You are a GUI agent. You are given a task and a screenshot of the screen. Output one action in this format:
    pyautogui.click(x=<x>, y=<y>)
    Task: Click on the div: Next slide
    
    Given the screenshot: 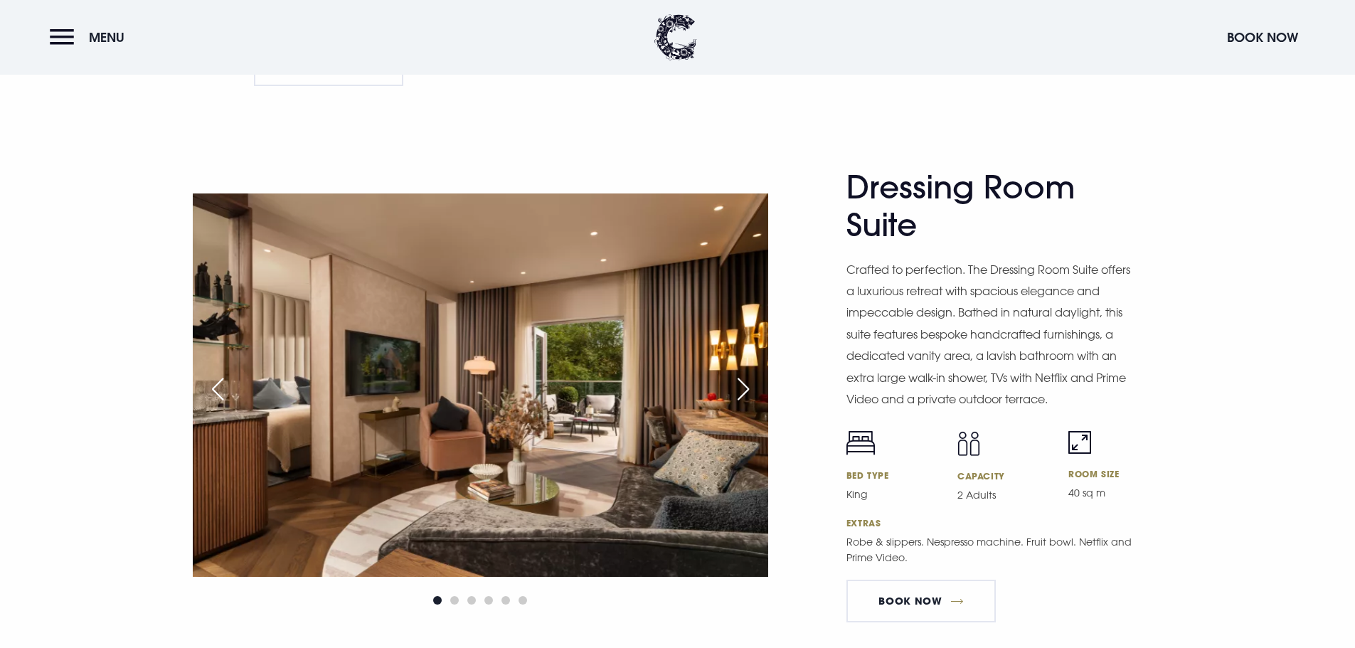 What is the action you would take?
    pyautogui.click(x=743, y=389)
    